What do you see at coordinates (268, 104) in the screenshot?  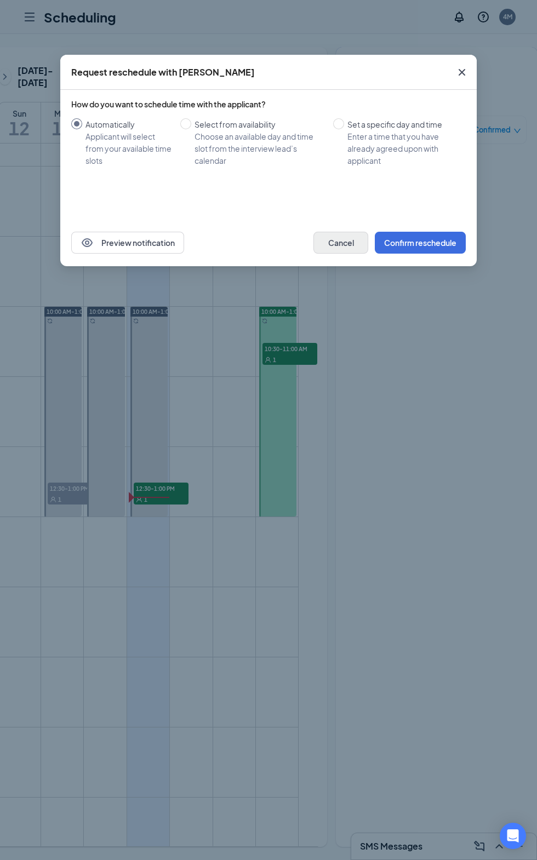 I see `div: How do you want to schedule time with the applicant?` at bounding box center [268, 104].